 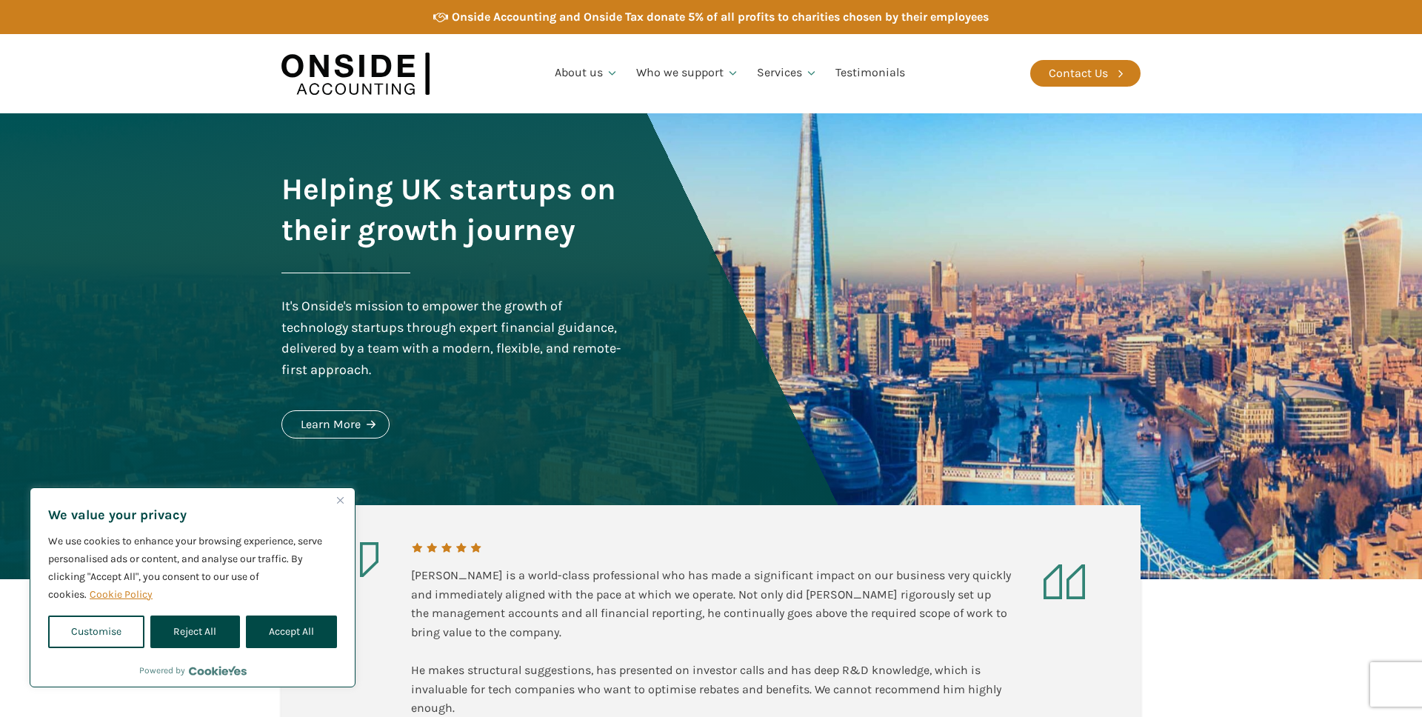 What do you see at coordinates (787, 73) in the screenshot?
I see `a: Services` at bounding box center [787, 73].